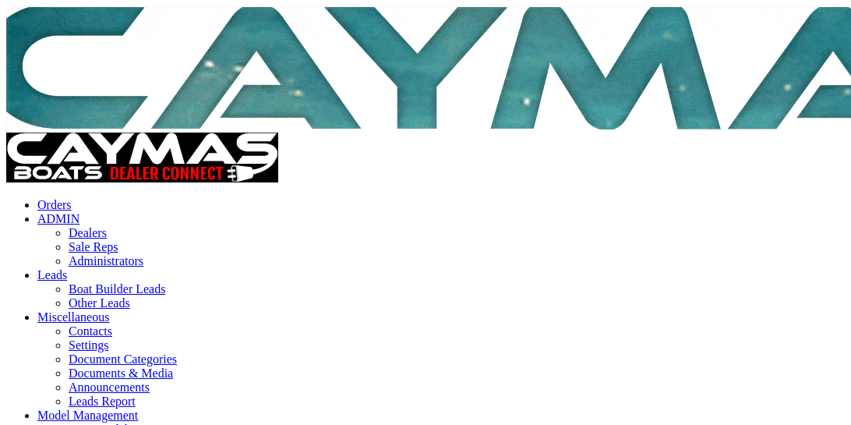  What do you see at coordinates (121, 373) in the screenshot?
I see `a: Documents & Media` at bounding box center [121, 373].